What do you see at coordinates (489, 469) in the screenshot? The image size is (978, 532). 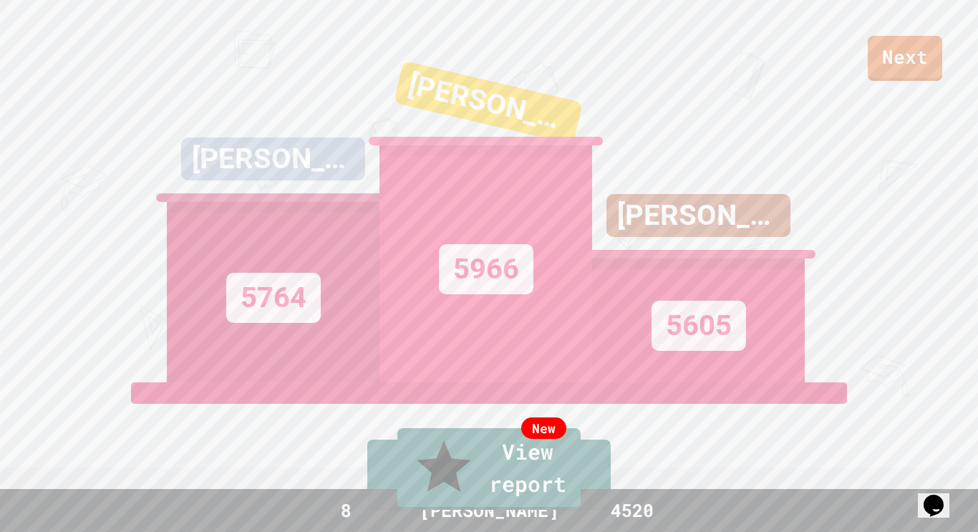 I see `a: View report` at bounding box center [489, 469].